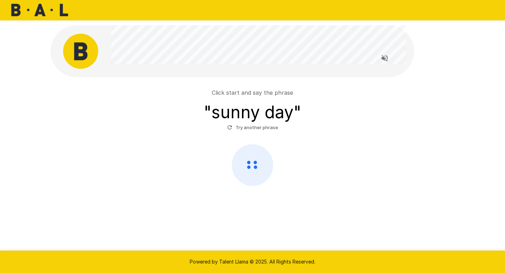 This screenshot has width=505, height=273. Describe the element at coordinates (253, 93) in the screenshot. I see `p: Click start and say the phrase` at that location.